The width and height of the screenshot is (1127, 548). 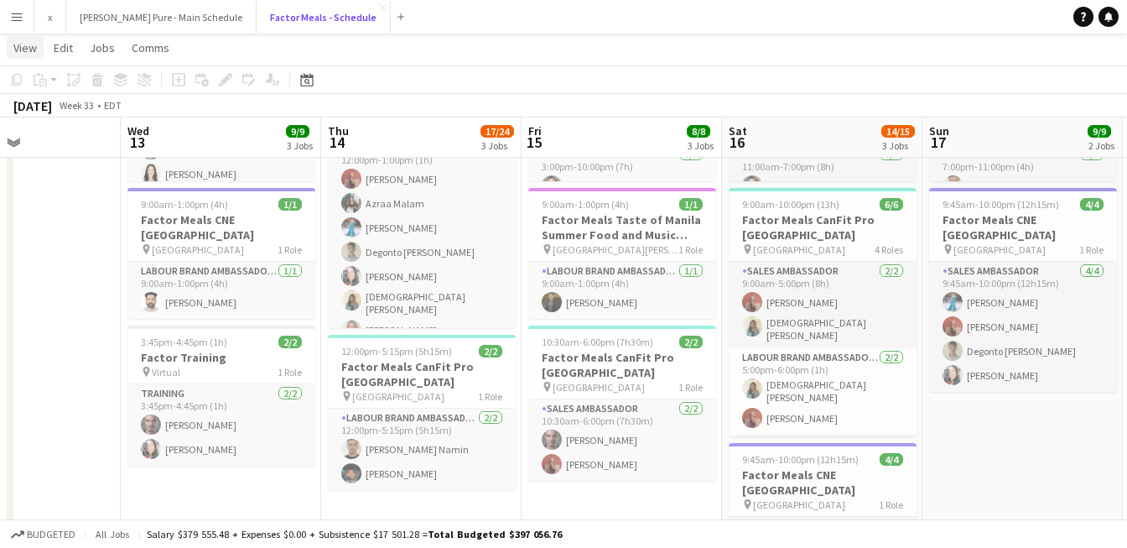 What do you see at coordinates (597, 341) in the screenshot?
I see `span: 10:30am-6:00pm (7h30m)` at bounding box center [597, 341].